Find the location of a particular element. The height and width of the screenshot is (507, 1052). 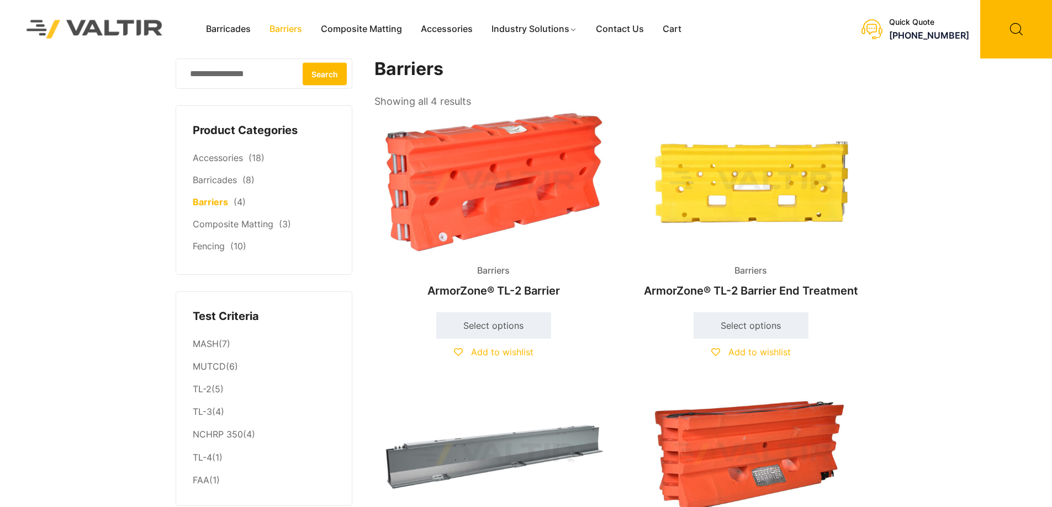

h1: Barriers is located at coordinates (623, 69).